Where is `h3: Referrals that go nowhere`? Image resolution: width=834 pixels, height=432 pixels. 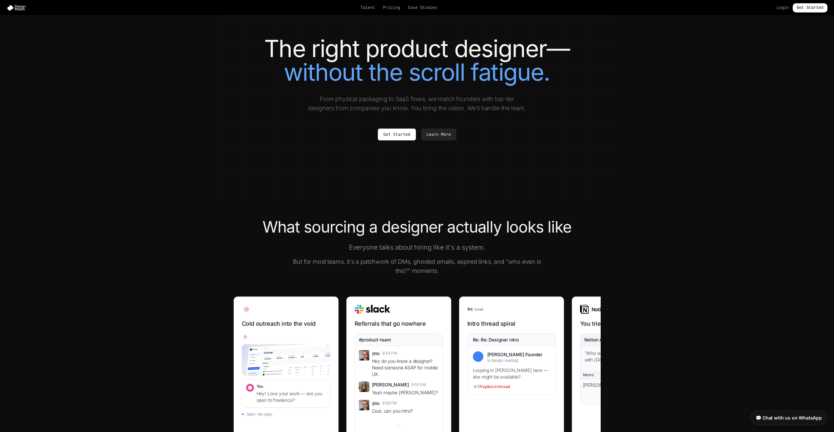 h3: Referrals that go nowhere is located at coordinates (399, 324).